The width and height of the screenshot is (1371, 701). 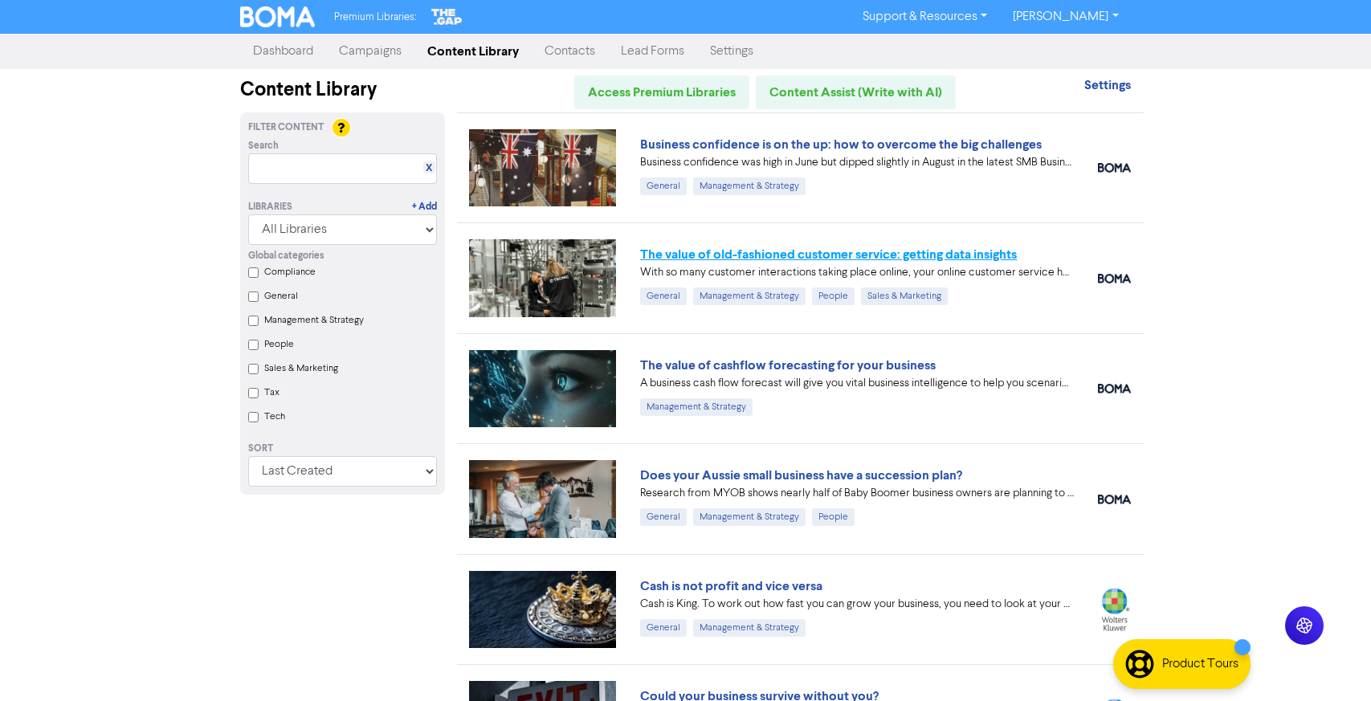 What do you see at coordinates (290, 272) in the screenshot?
I see `label: Compliance` at bounding box center [290, 272].